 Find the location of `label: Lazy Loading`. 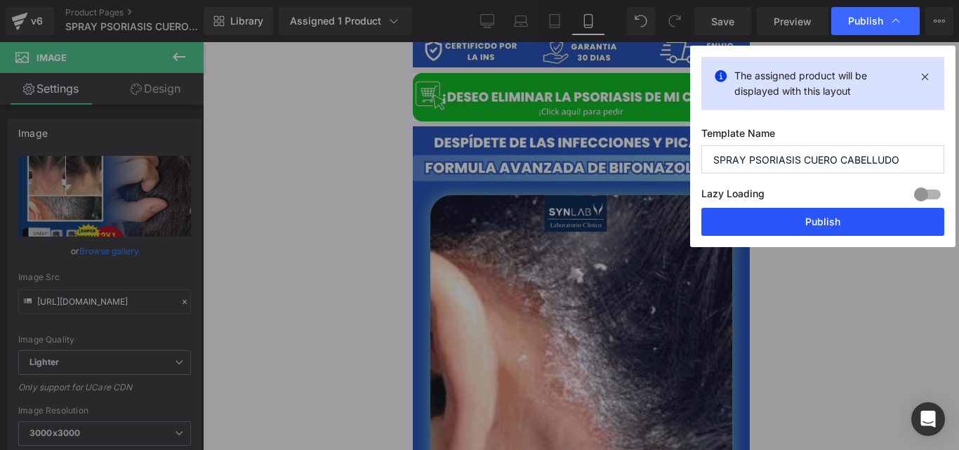

label: Lazy Loading is located at coordinates (733, 196).